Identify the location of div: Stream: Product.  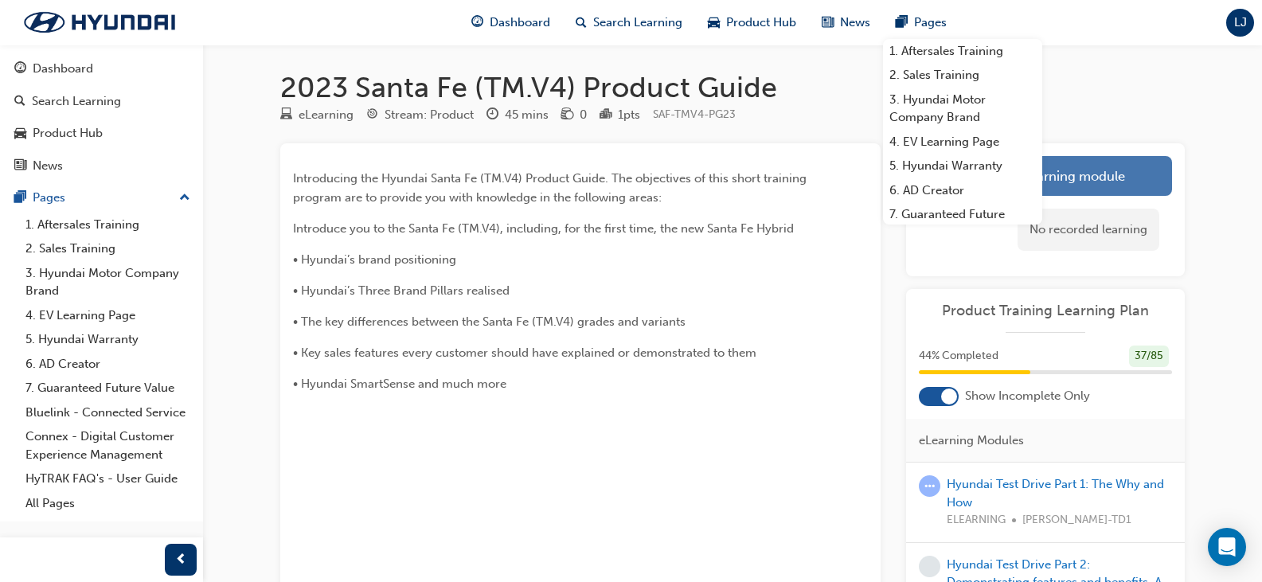
(429, 115).